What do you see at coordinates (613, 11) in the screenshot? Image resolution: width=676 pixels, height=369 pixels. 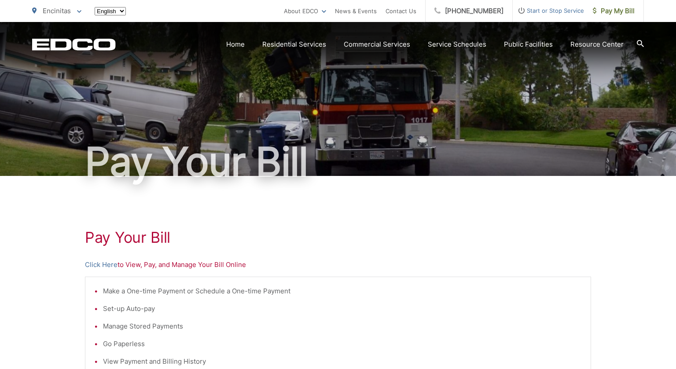 I see `span: Pay My Bill` at bounding box center [613, 11].